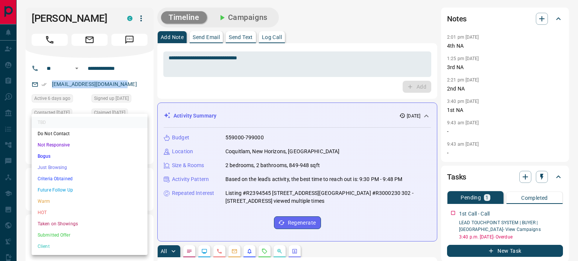 This screenshot has height=261, width=578. I want to click on li: Client, so click(90, 247).